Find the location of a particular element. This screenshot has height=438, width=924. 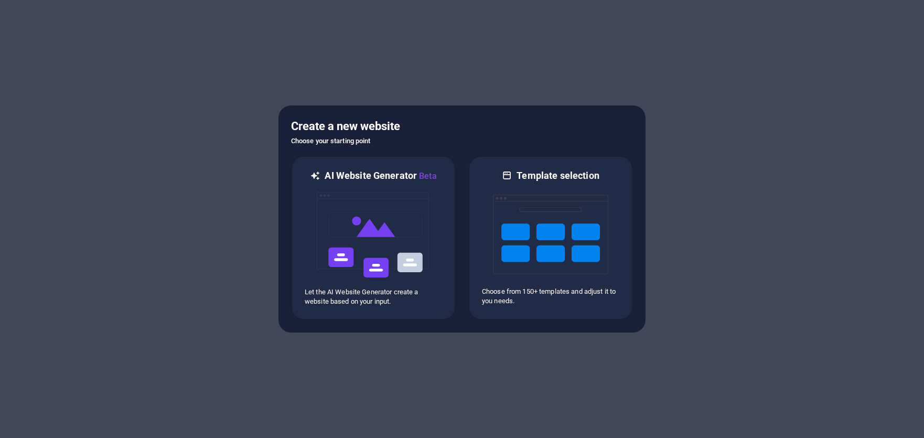

p: Let the AI Website Generator create a website based on your input. is located at coordinates (373, 297).